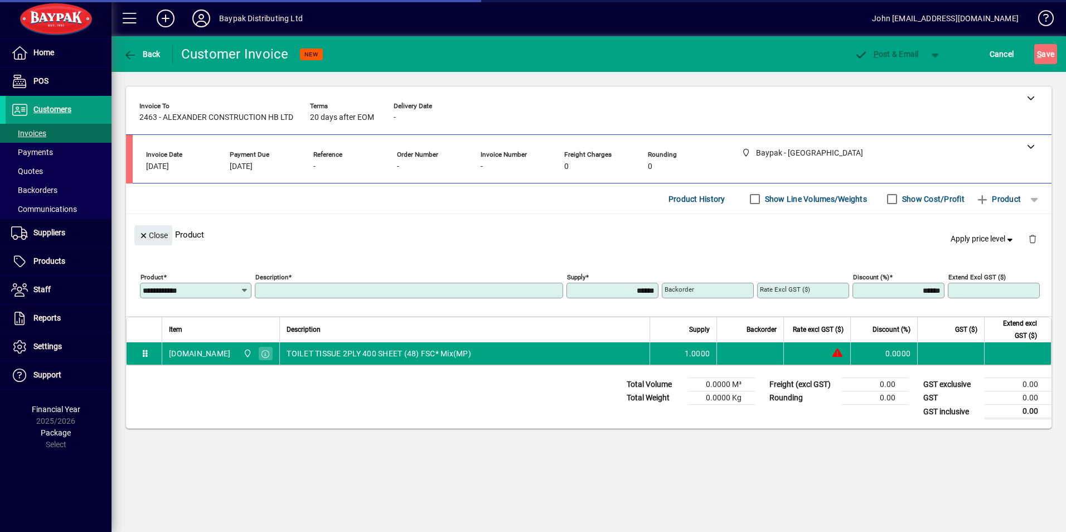 The image size is (1066, 532). I want to click on app-page-header-button: Delete, so click(1032, 239).